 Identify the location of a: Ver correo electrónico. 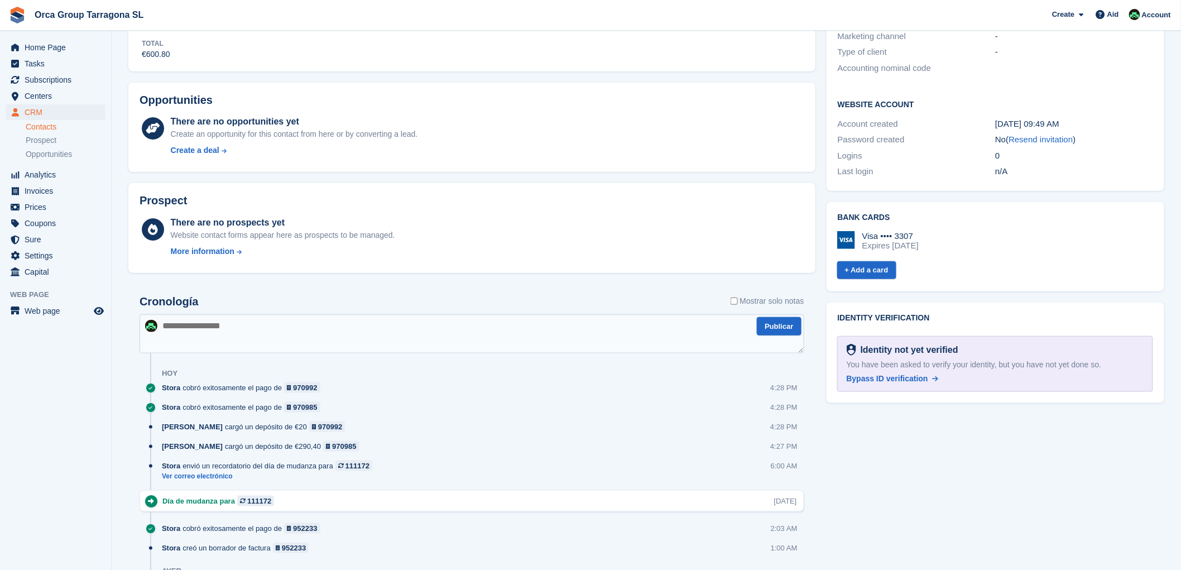
(270, 476).